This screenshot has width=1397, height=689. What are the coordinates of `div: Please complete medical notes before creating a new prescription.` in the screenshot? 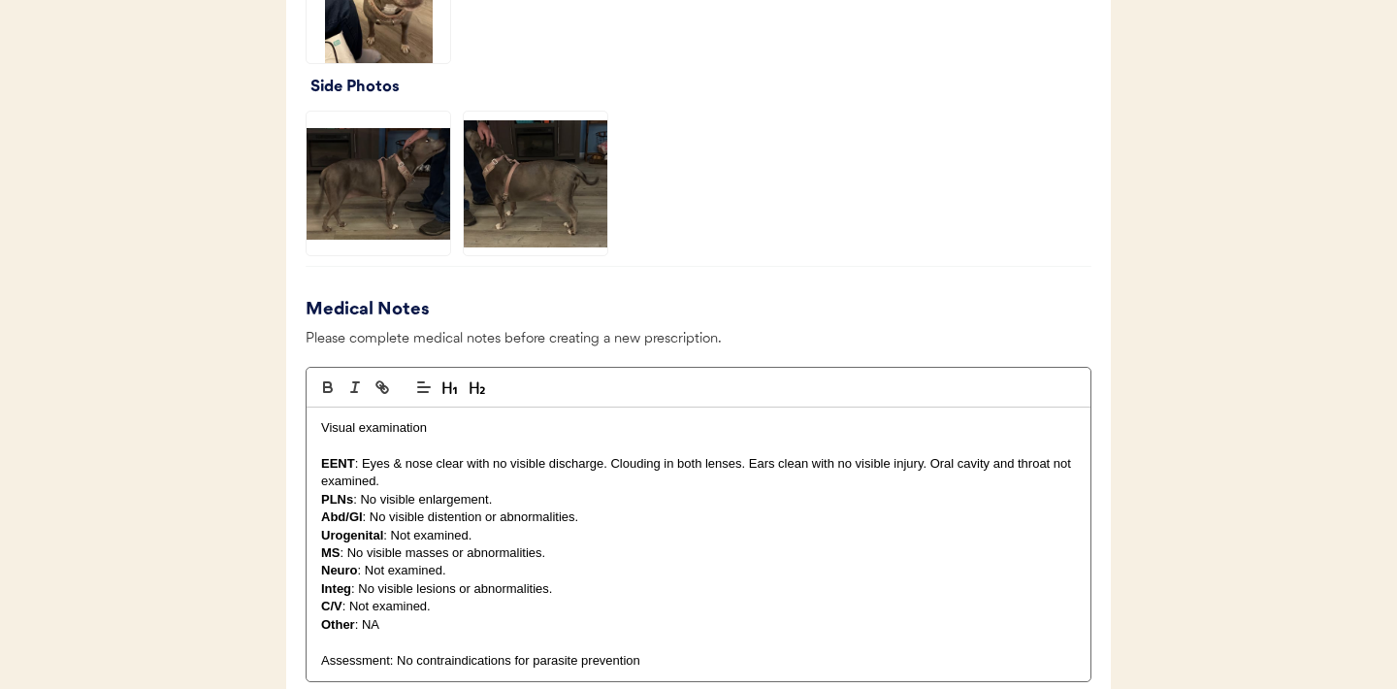 It's located at (699, 345).